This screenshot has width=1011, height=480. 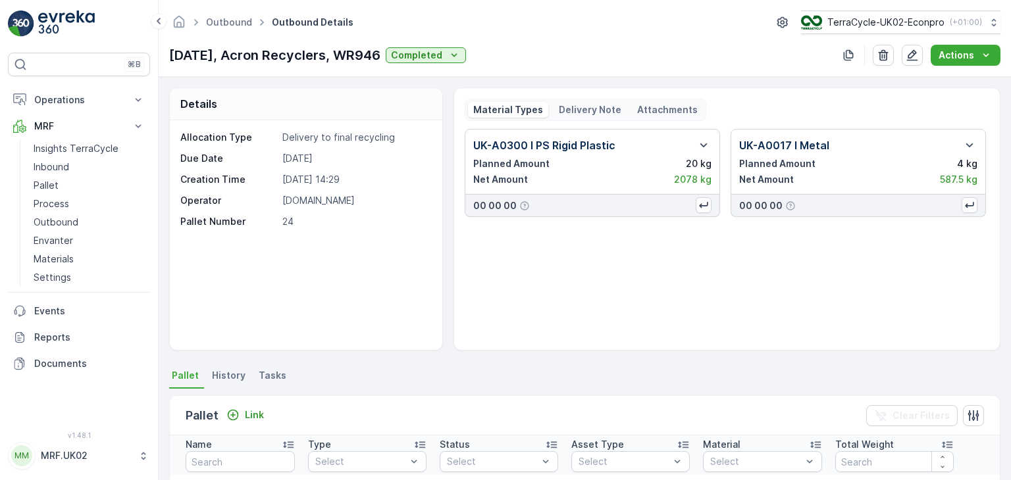 What do you see at coordinates (956, 55) in the screenshot?
I see `p: Actions` at bounding box center [956, 55].